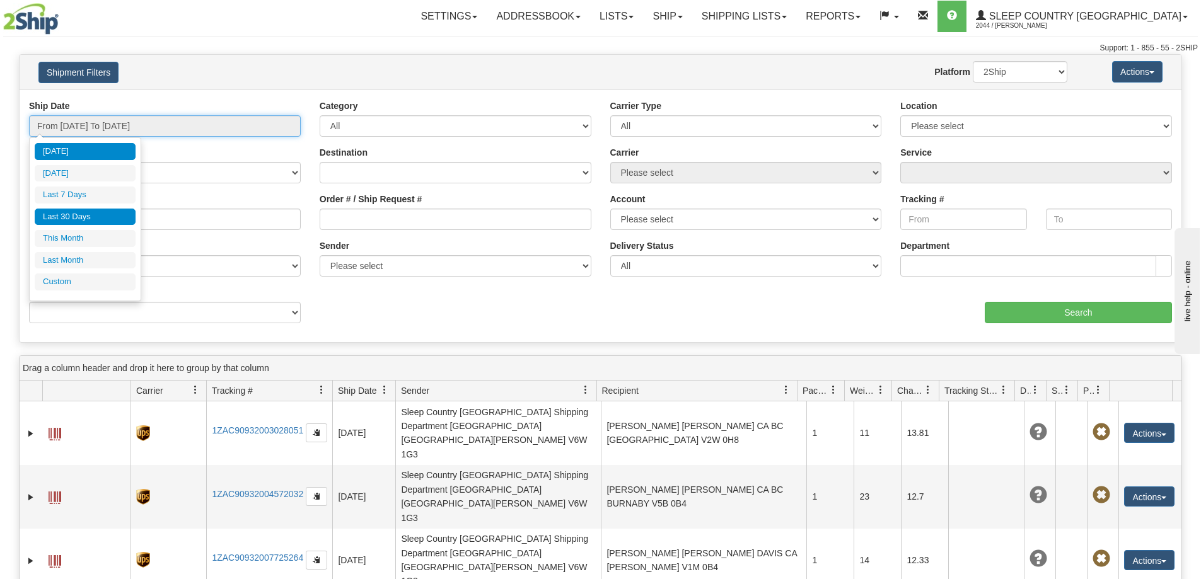  What do you see at coordinates (195, 390) in the screenshot?
I see `a: Carrier filter column settings` at bounding box center [195, 390].